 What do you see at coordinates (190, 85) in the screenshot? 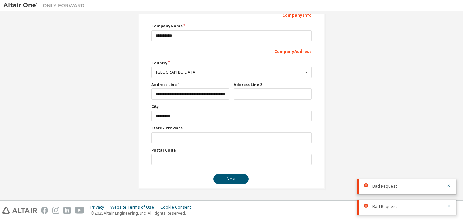
I see `label: Address Line 1` at bounding box center [190, 85].